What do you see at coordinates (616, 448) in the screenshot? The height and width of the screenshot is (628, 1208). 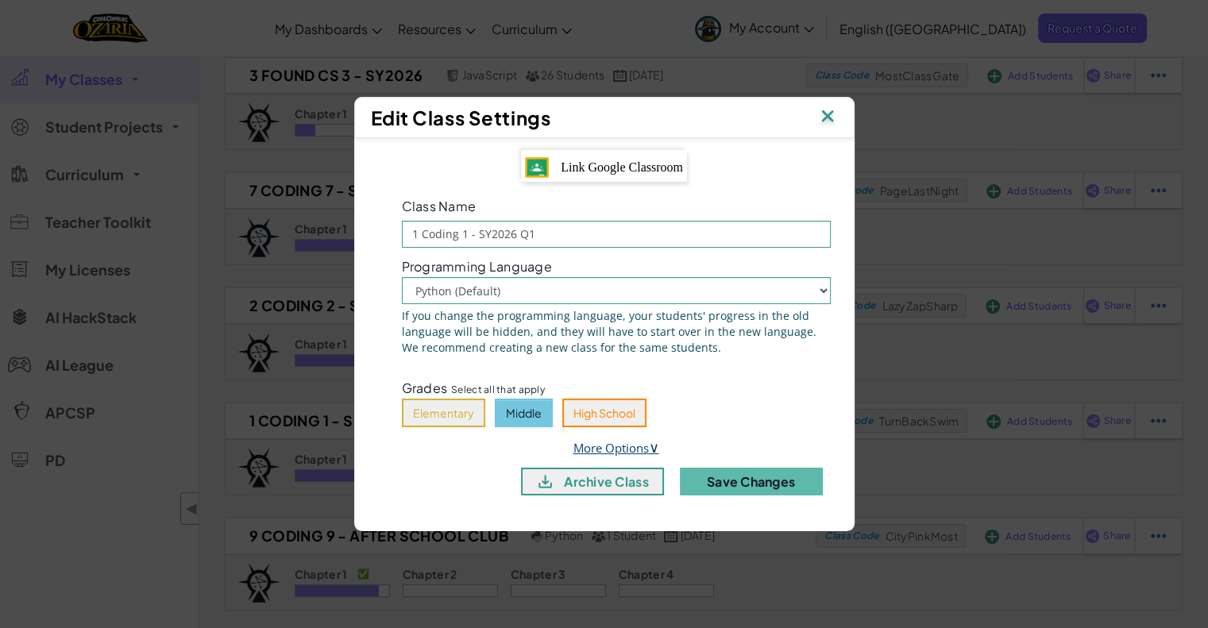 I see `a: More Options` at bounding box center [616, 448].